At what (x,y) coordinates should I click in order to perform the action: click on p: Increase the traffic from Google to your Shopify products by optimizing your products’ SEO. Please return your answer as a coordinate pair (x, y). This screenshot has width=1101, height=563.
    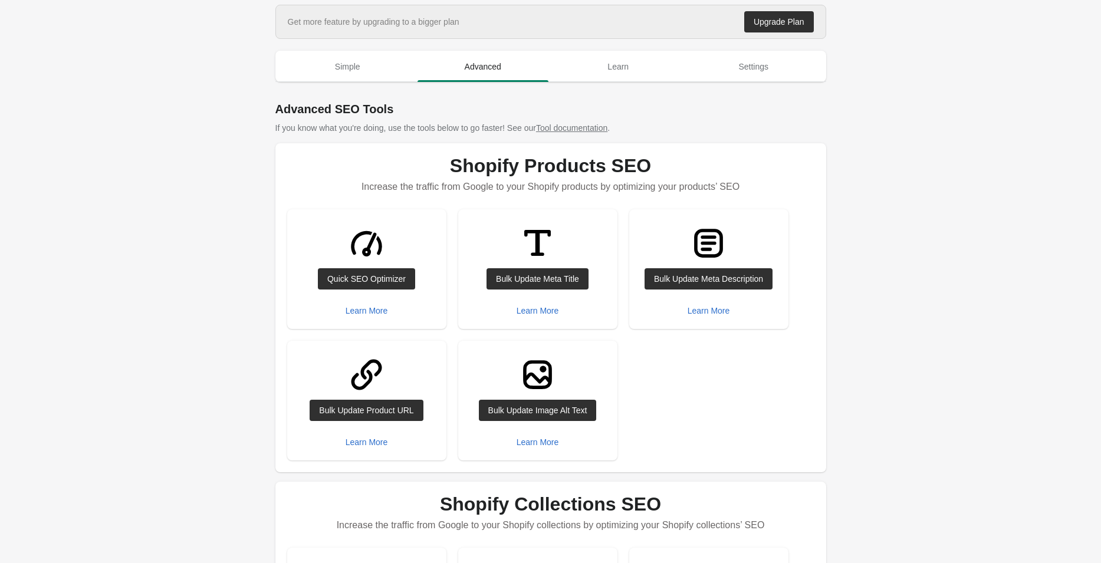
    Looking at the image, I should click on (551, 187).